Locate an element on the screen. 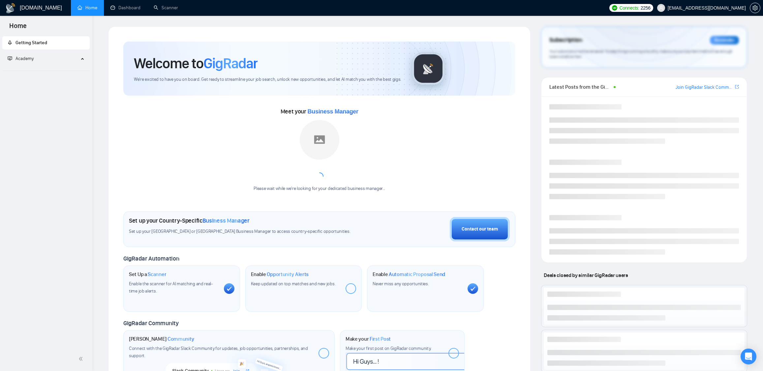  span: 2256 is located at coordinates (645, 8).